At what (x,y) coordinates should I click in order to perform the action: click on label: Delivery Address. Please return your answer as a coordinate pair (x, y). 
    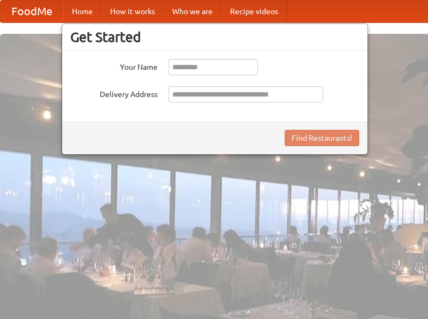
    Looking at the image, I should click on (114, 93).